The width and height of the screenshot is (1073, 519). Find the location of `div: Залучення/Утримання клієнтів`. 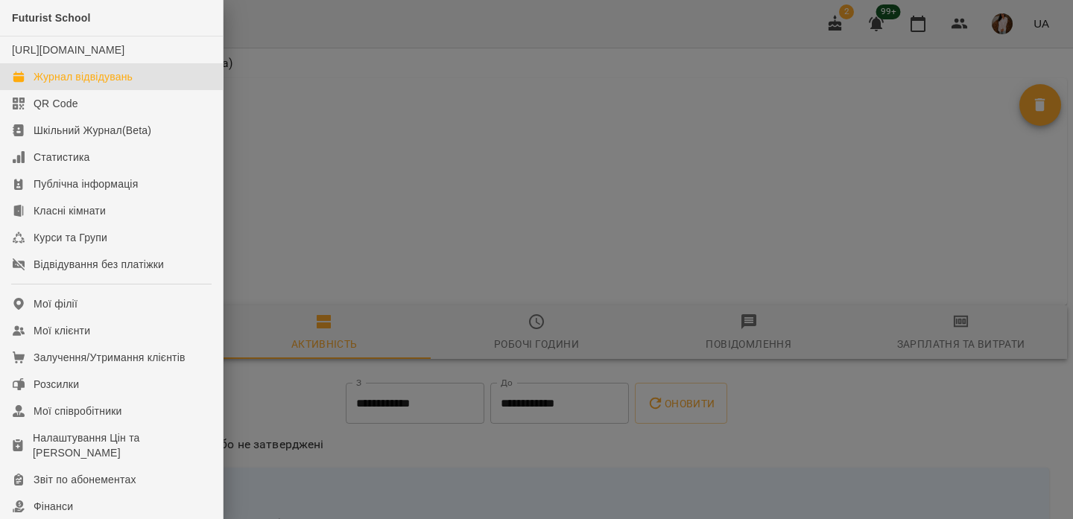

div: Залучення/Утримання клієнтів is located at coordinates (110, 358).